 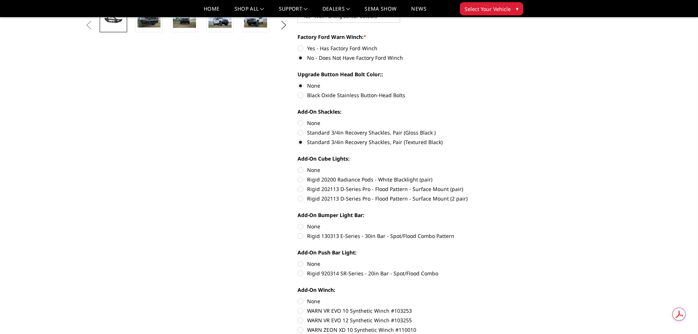 What do you see at coordinates (284, 25) in the screenshot?
I see `button: Next` at bounding box center [284, 25].